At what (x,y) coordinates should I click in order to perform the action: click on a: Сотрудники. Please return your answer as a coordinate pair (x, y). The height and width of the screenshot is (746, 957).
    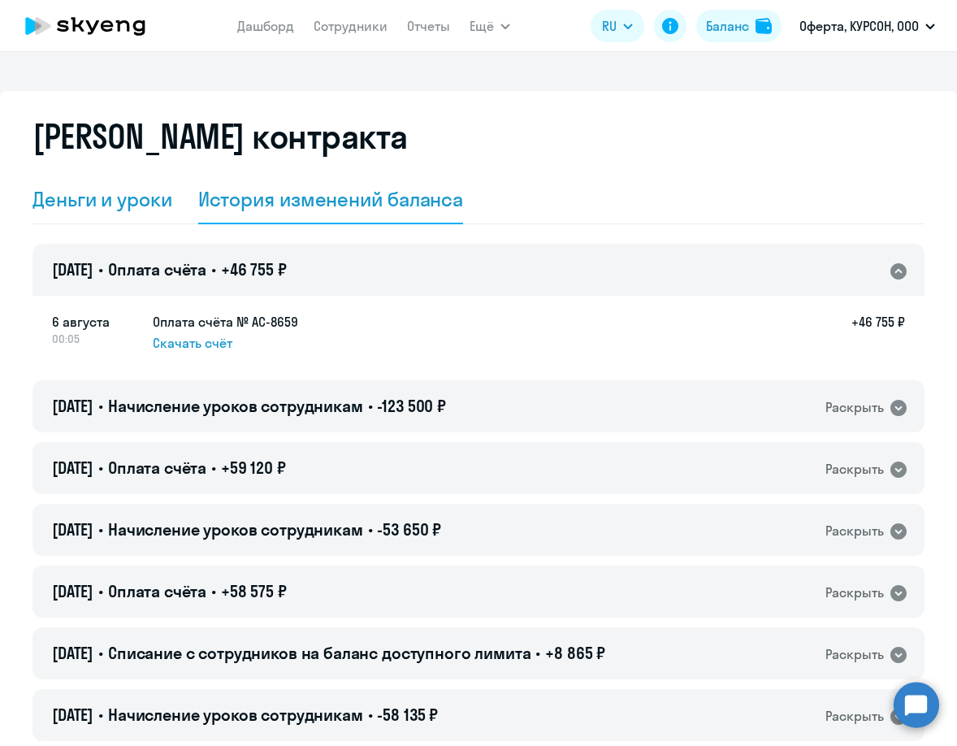
    Looking at the image, I should click on (350, 26).